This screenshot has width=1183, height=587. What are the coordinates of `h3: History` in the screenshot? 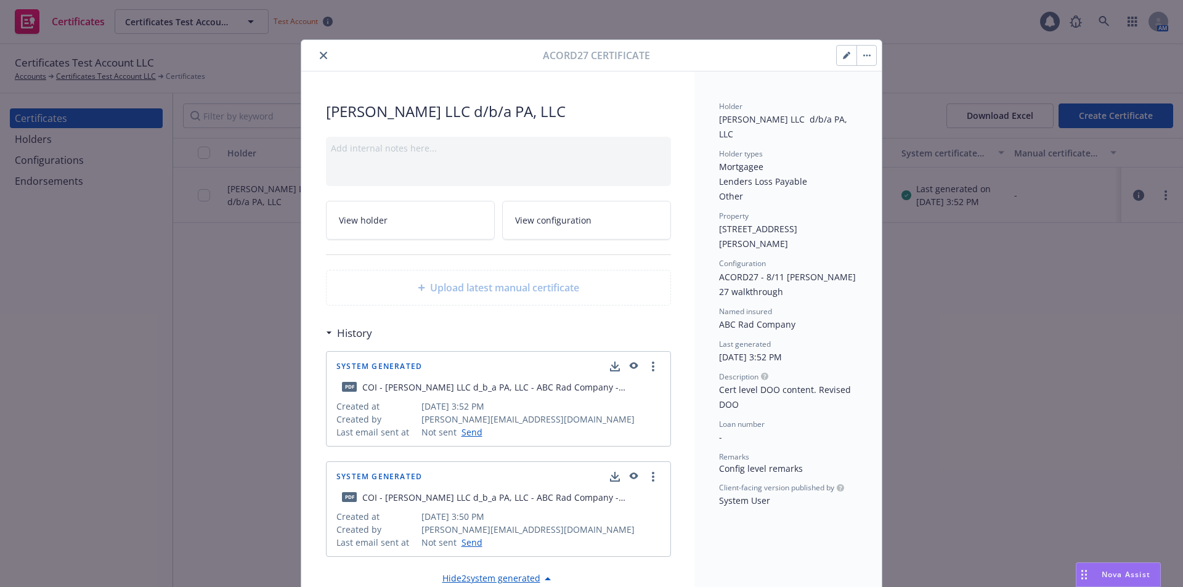 It's located at (354, 333).